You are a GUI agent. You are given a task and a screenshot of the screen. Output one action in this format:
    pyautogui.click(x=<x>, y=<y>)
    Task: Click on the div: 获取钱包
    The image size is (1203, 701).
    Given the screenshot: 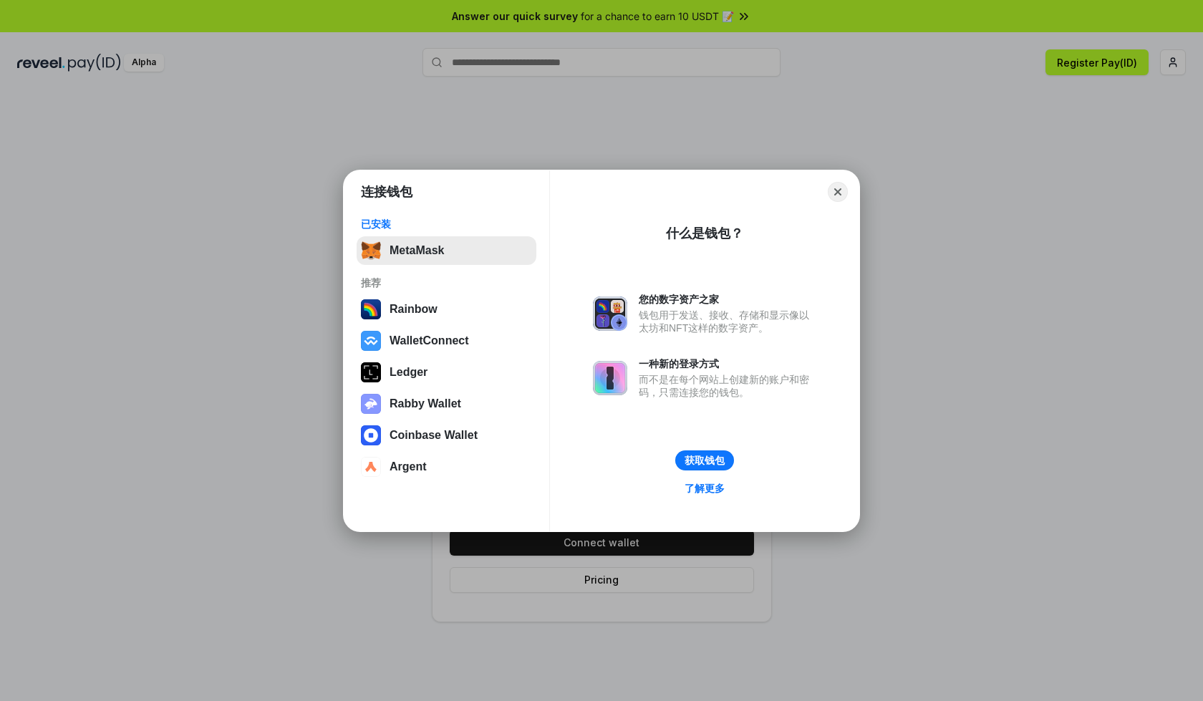 What is the action you would take?
    pyautogui.click(x=704, y=460)
    